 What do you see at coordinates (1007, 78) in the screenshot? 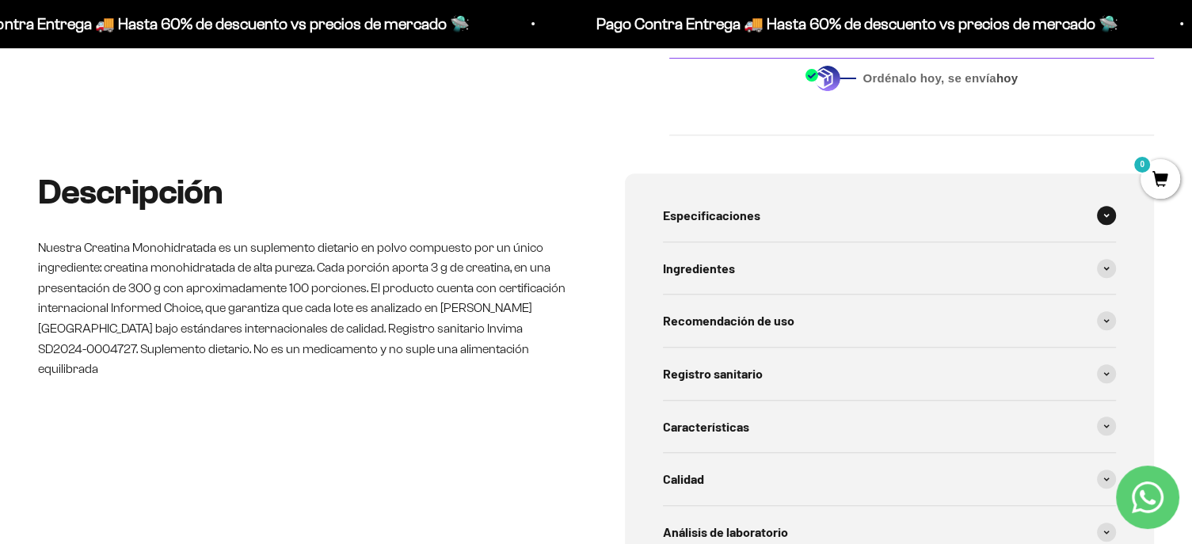
I see `b: hoy` at bounding box center [1007, 78].